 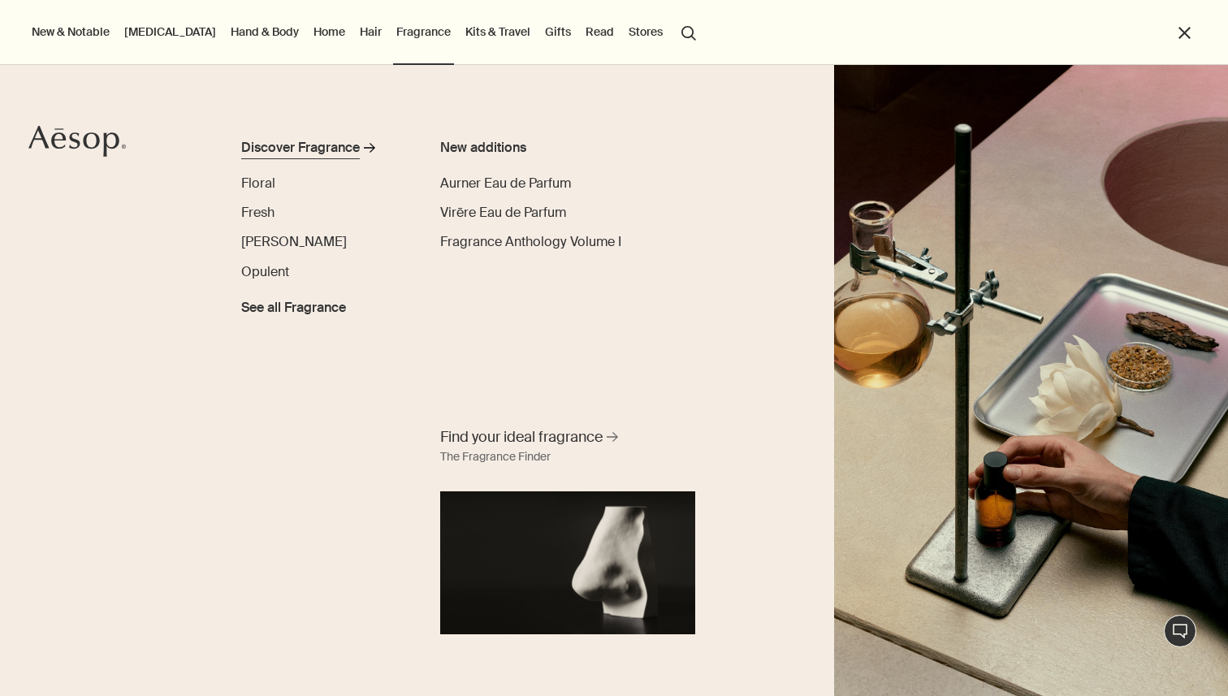 I want to click on svg: Aesop, so click(x=77, y=141).